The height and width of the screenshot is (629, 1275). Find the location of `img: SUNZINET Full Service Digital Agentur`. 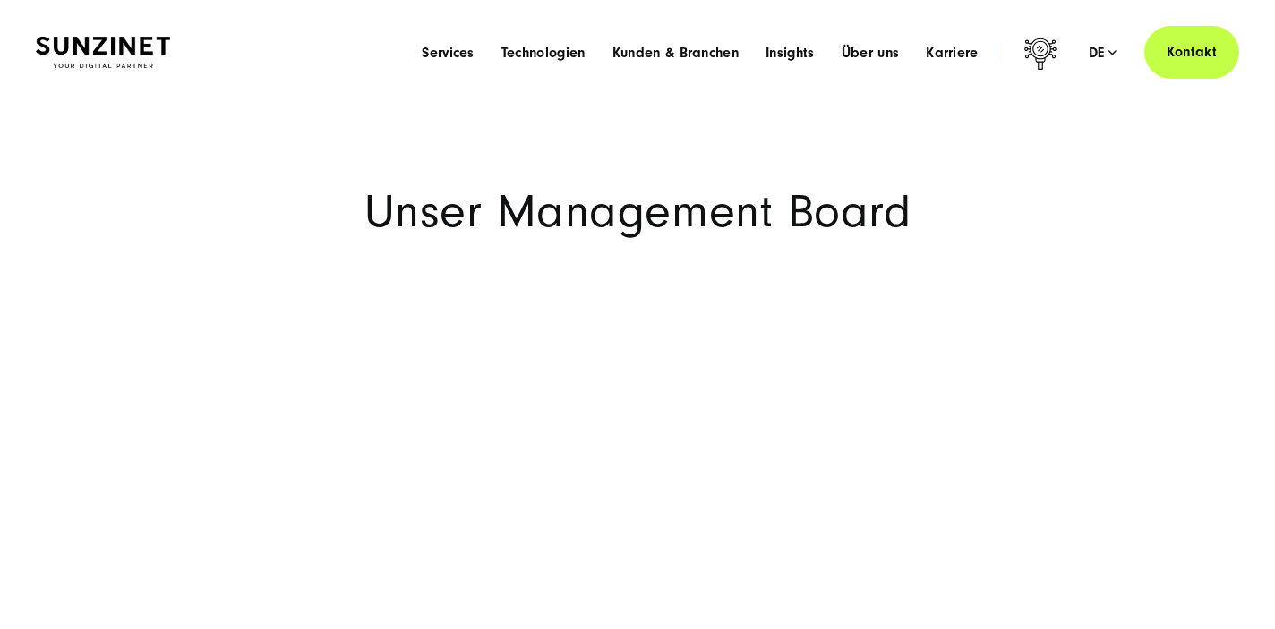

img: SUNZINET Full Service Digital Agentur is located at coordinates (103, 52).